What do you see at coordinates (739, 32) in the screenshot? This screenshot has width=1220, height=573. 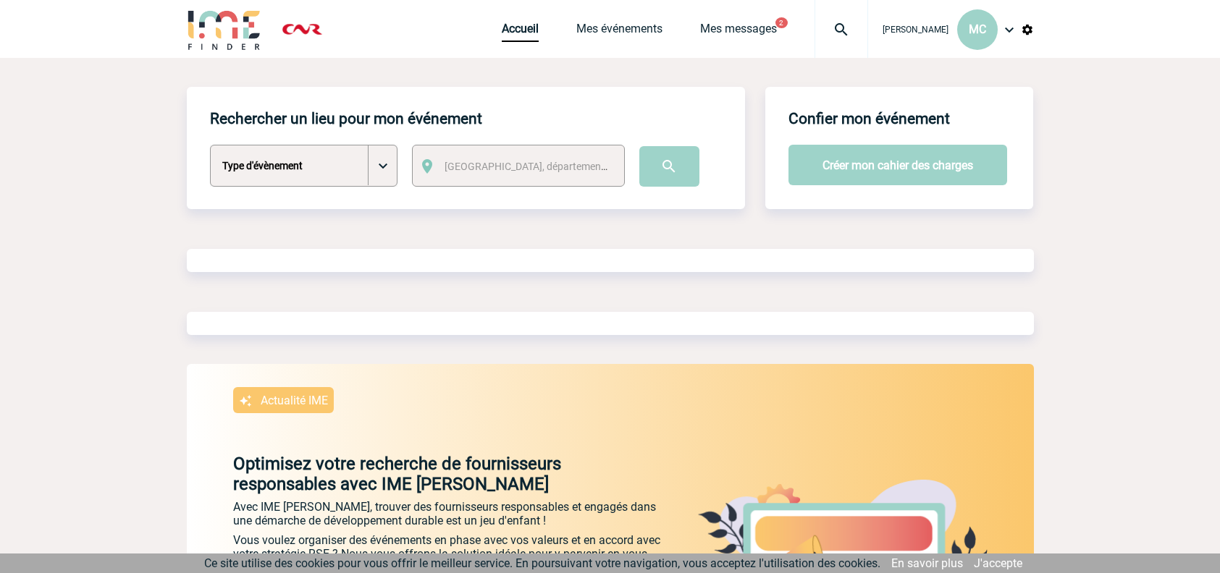 I see `a: Mes messages` at bounding box center [739, 32].